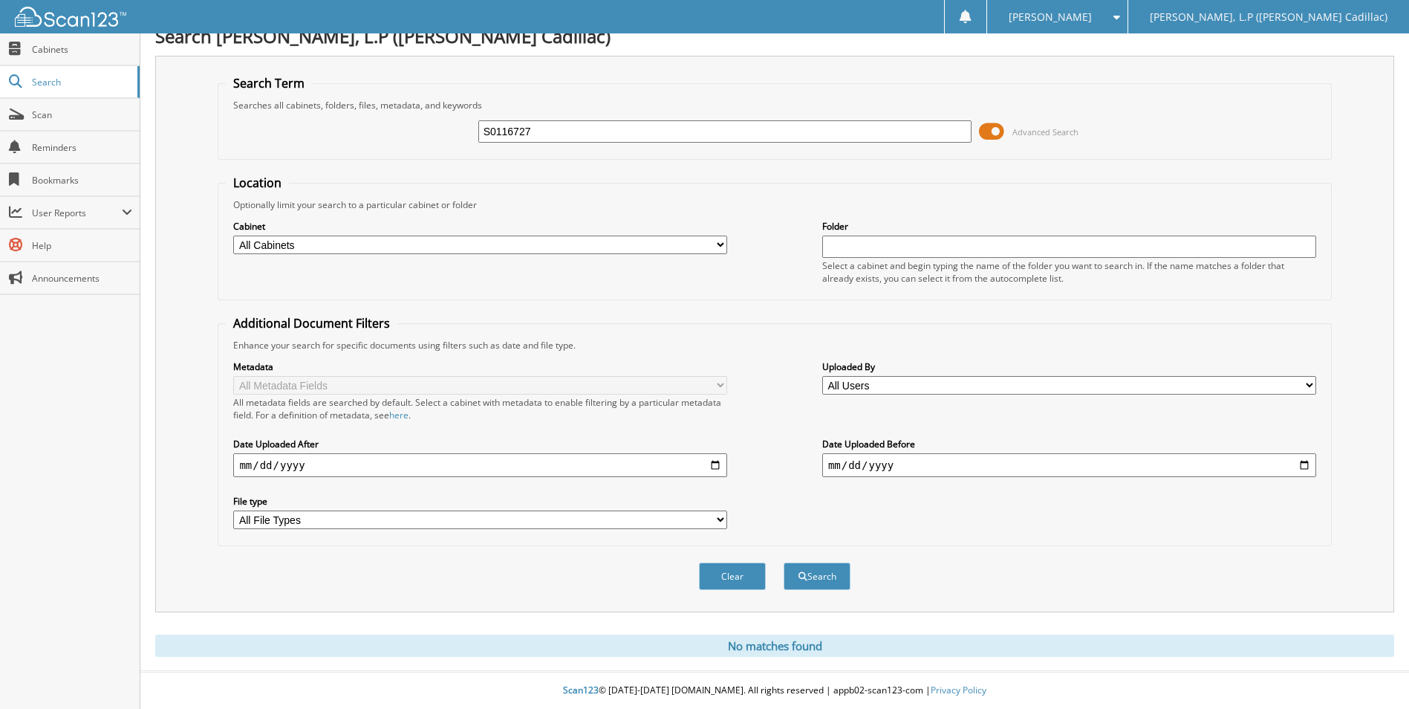  Describe the element at coordinates (775, 646) in the screenshot. I see `div: No matches found` at that location.